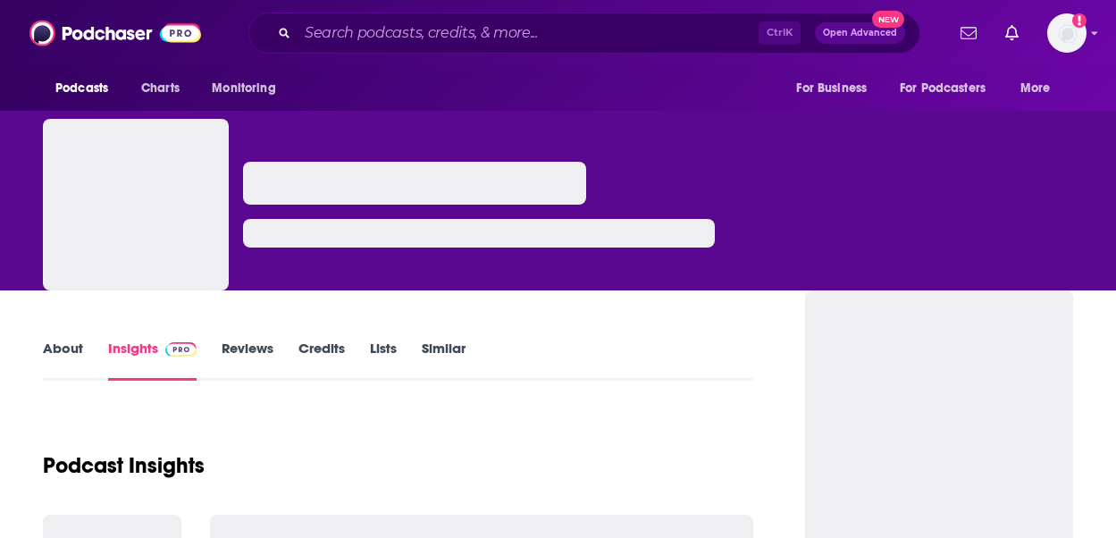 This screenshot has height=538, width=1116. I want to click on a: Podchaser - Follow, Share and Rate Podcasts, so click(115, 33).